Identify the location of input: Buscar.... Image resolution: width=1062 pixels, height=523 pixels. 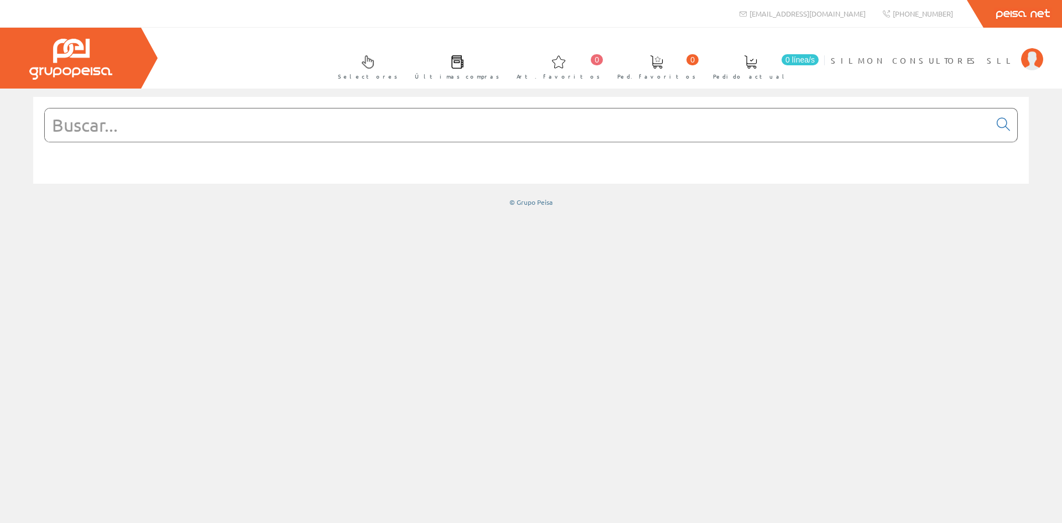
(517, 125).